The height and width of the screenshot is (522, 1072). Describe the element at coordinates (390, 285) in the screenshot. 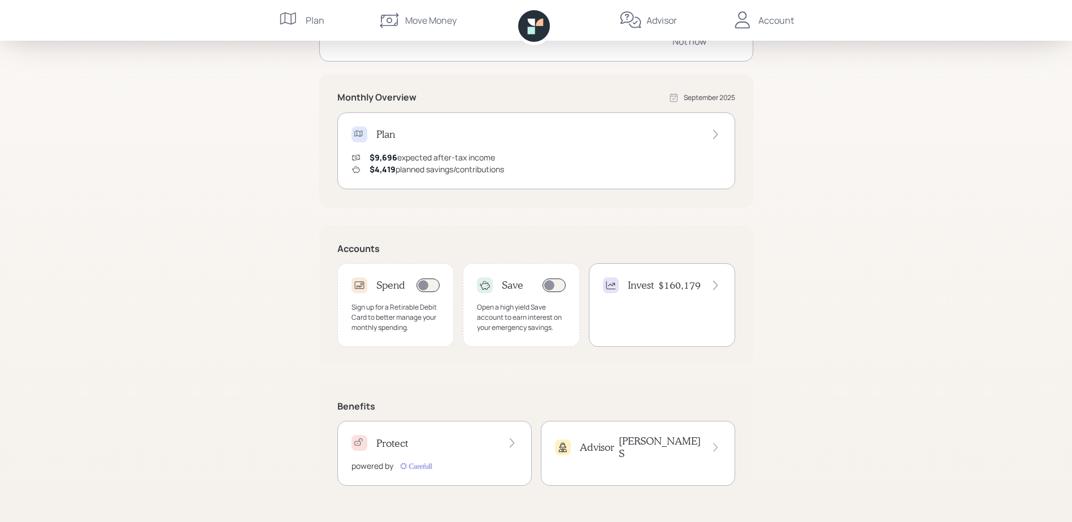

I see `h4: Spend` at that location.